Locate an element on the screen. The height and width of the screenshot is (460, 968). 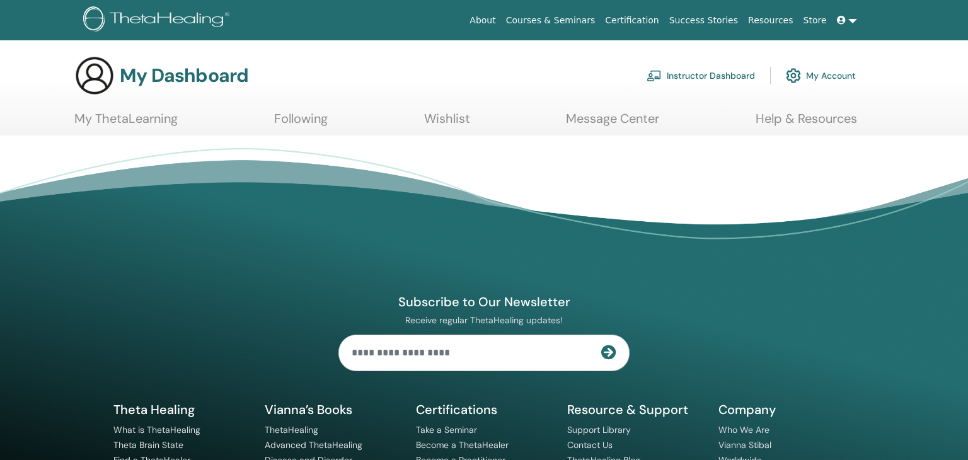
a: About is located at coordinates (482, 20).